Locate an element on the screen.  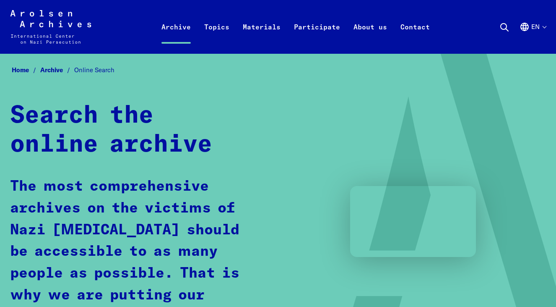
a: Topics is located at coordinates (217, 37).